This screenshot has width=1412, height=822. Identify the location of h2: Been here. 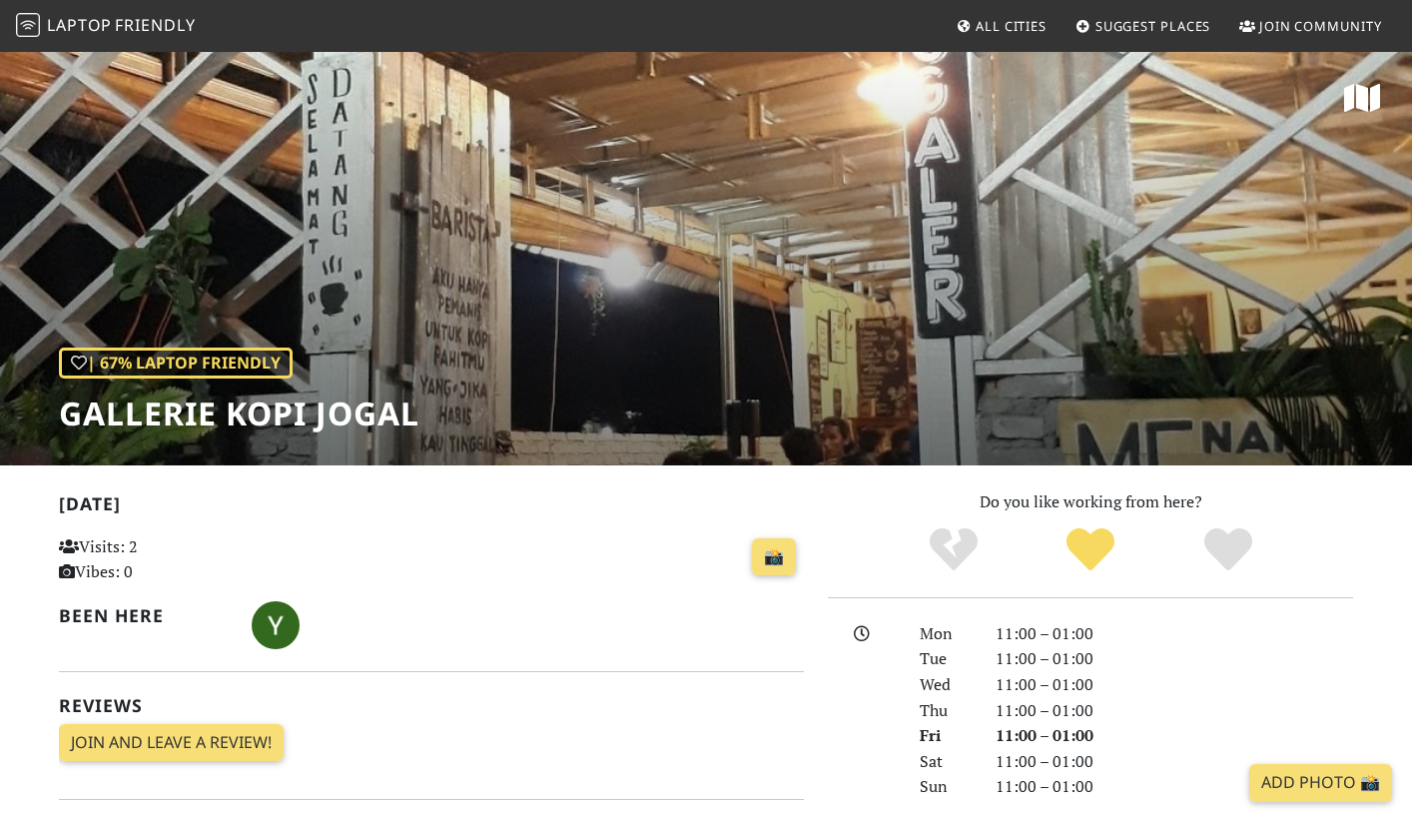
(143, 615).